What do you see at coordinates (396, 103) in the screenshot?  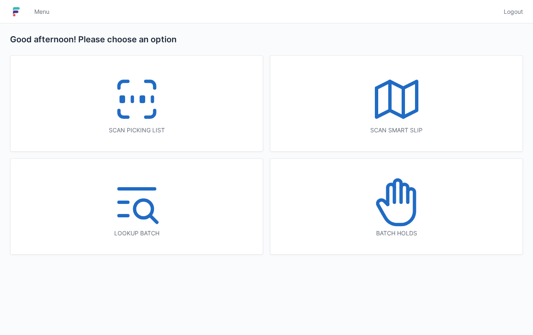 I see `a: Scan smart slip` at bounding box center [396, 103].